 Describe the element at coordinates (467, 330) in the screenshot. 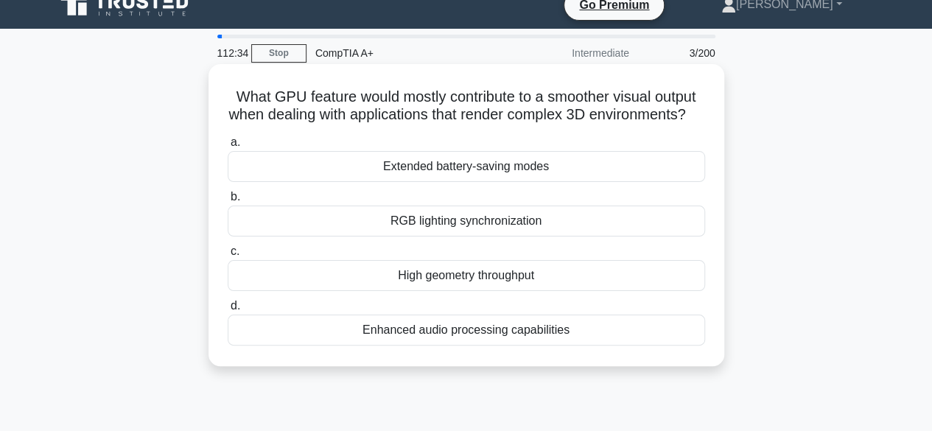

I see `div: Enhanced audio processing capabilities` at that location.